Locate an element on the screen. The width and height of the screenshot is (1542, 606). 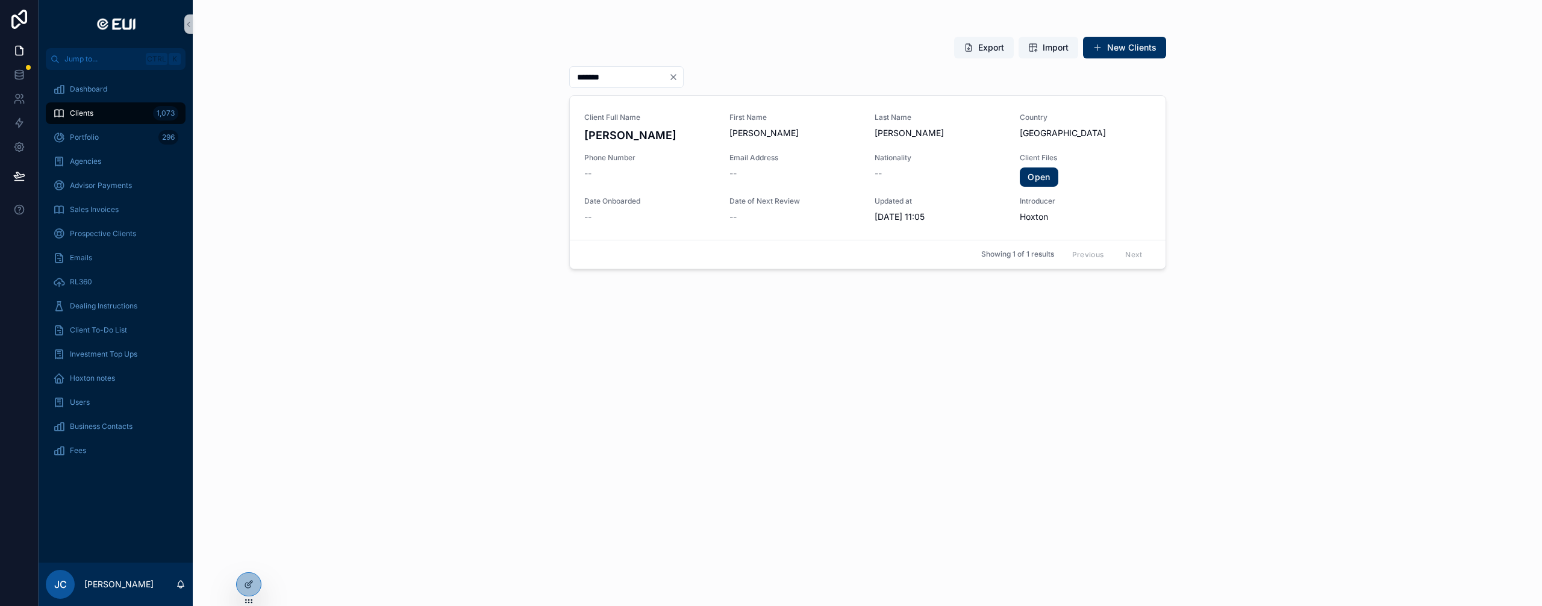
span: Sales Invoices is located at coordinates (94, 210).